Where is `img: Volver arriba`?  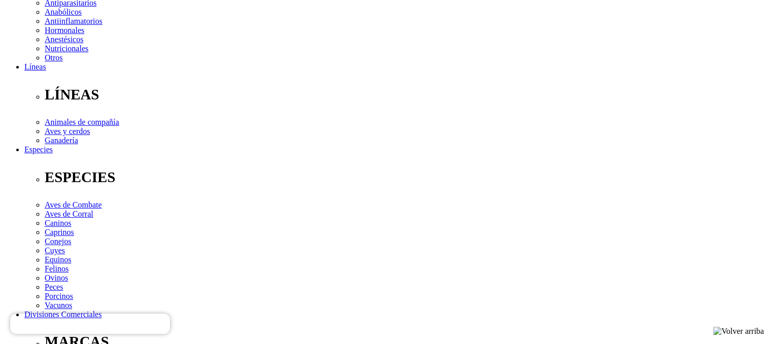 img: Volver arriba is located at coordinates (738, 331).